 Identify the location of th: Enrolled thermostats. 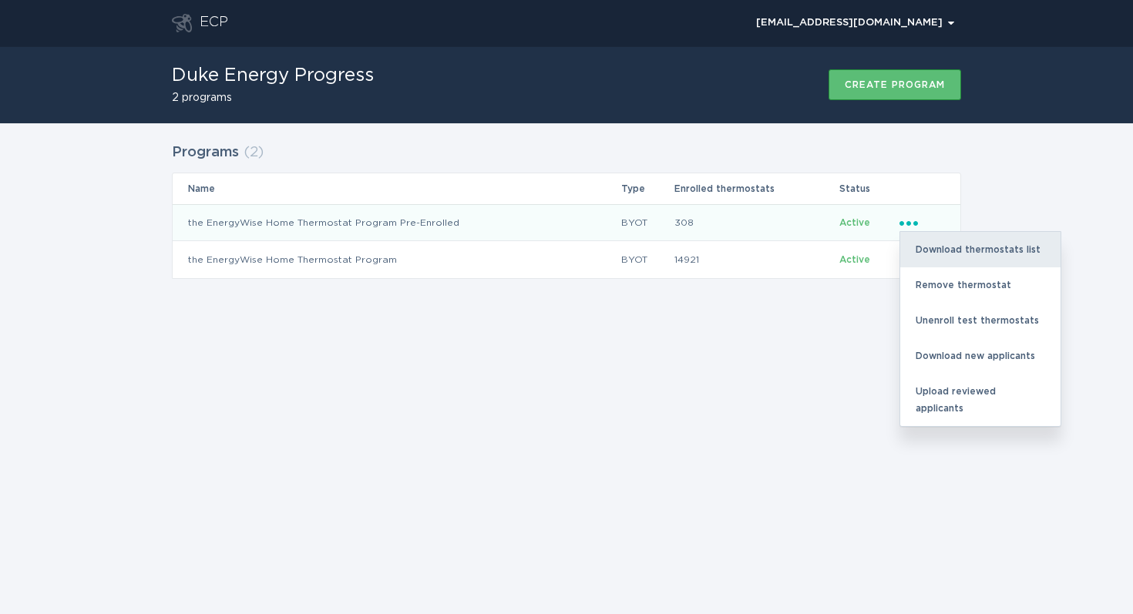
(756, 189).